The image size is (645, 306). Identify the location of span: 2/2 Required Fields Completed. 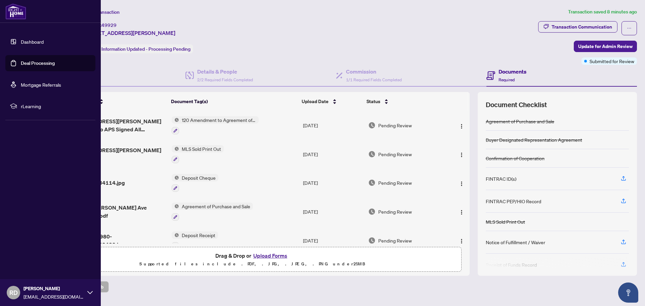
(225, 80).